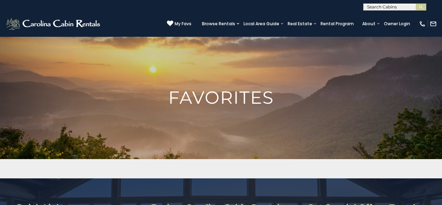  What do you see at coordinates (183, 24) in the screenshot?
I see `span: My Favs` at bounding box center [183, 24].